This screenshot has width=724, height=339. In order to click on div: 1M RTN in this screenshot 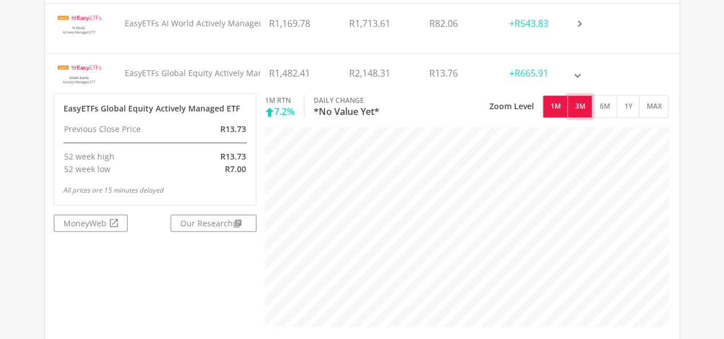, I will do `click(280, 101)`.